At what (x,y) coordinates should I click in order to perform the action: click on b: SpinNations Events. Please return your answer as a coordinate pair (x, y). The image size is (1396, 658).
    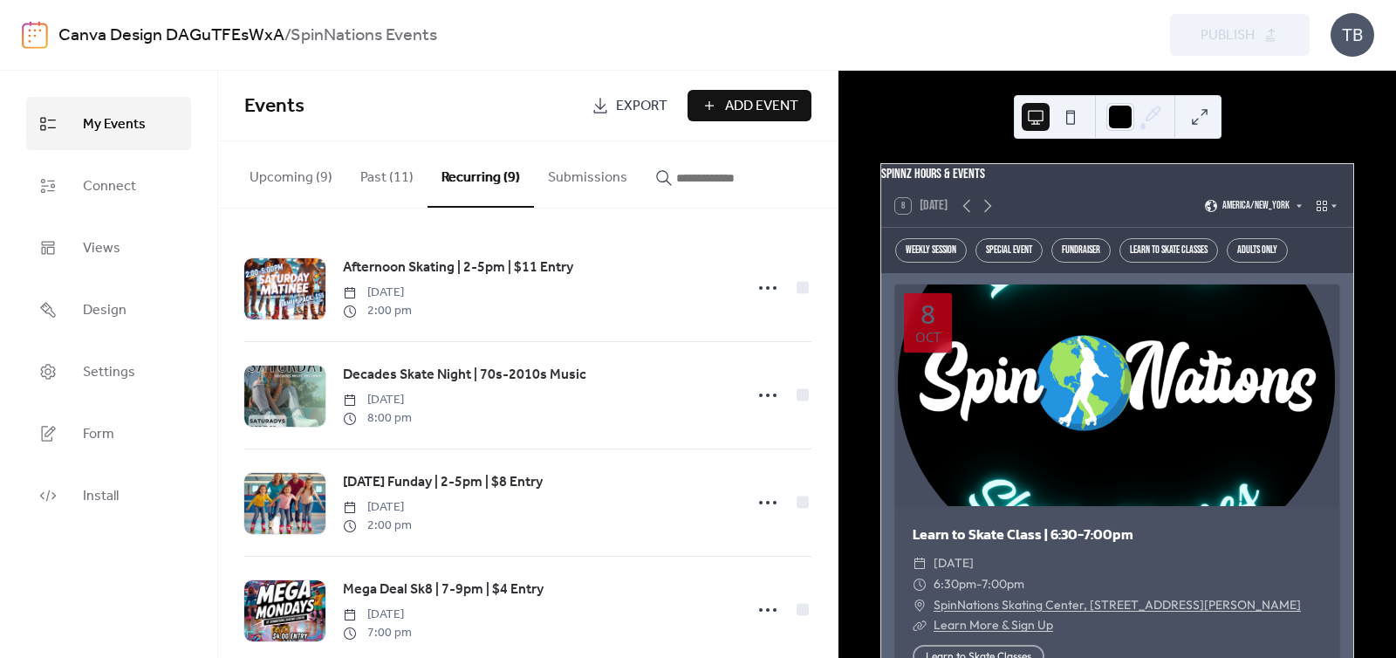
    Looking at the image, I should click on (364, 36).